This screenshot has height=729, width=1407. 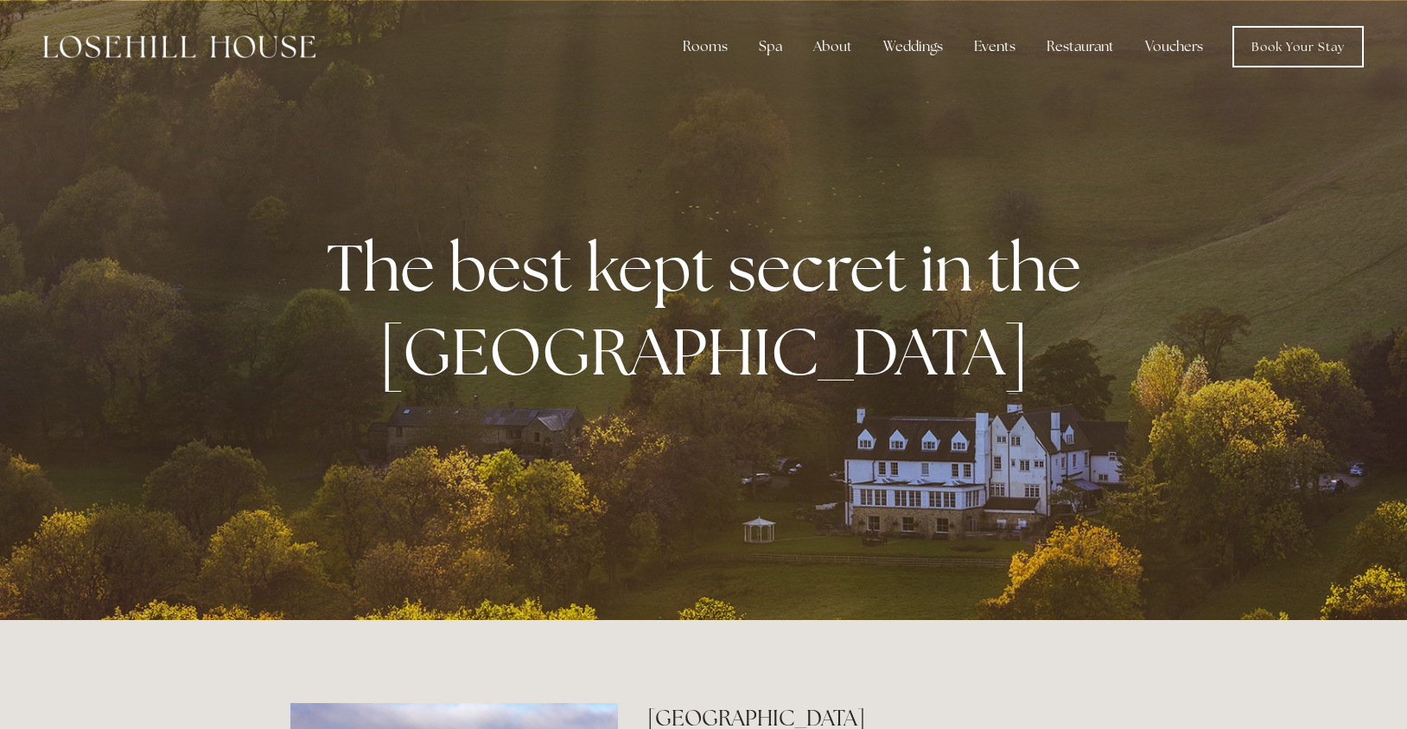 What do you see at coordinates (913, 47) in the screenshot?
I see `div: Weddings` at bounding box center [913, 47].